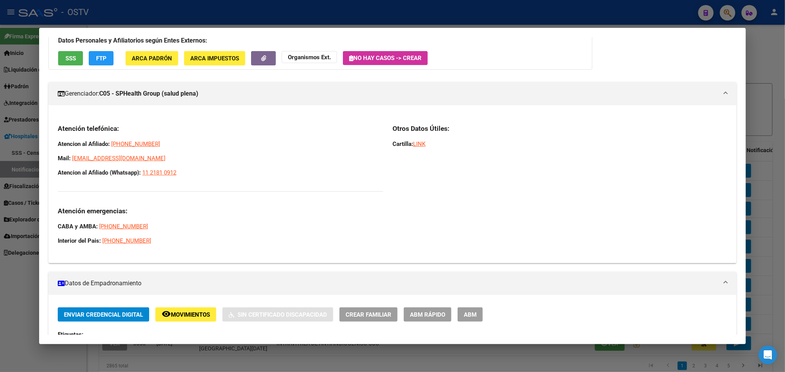  What do you see at coordinates (103, 314) in the screenshot?
I see `button: Enviar Credencial Digital` at bounding box center [103, 314].